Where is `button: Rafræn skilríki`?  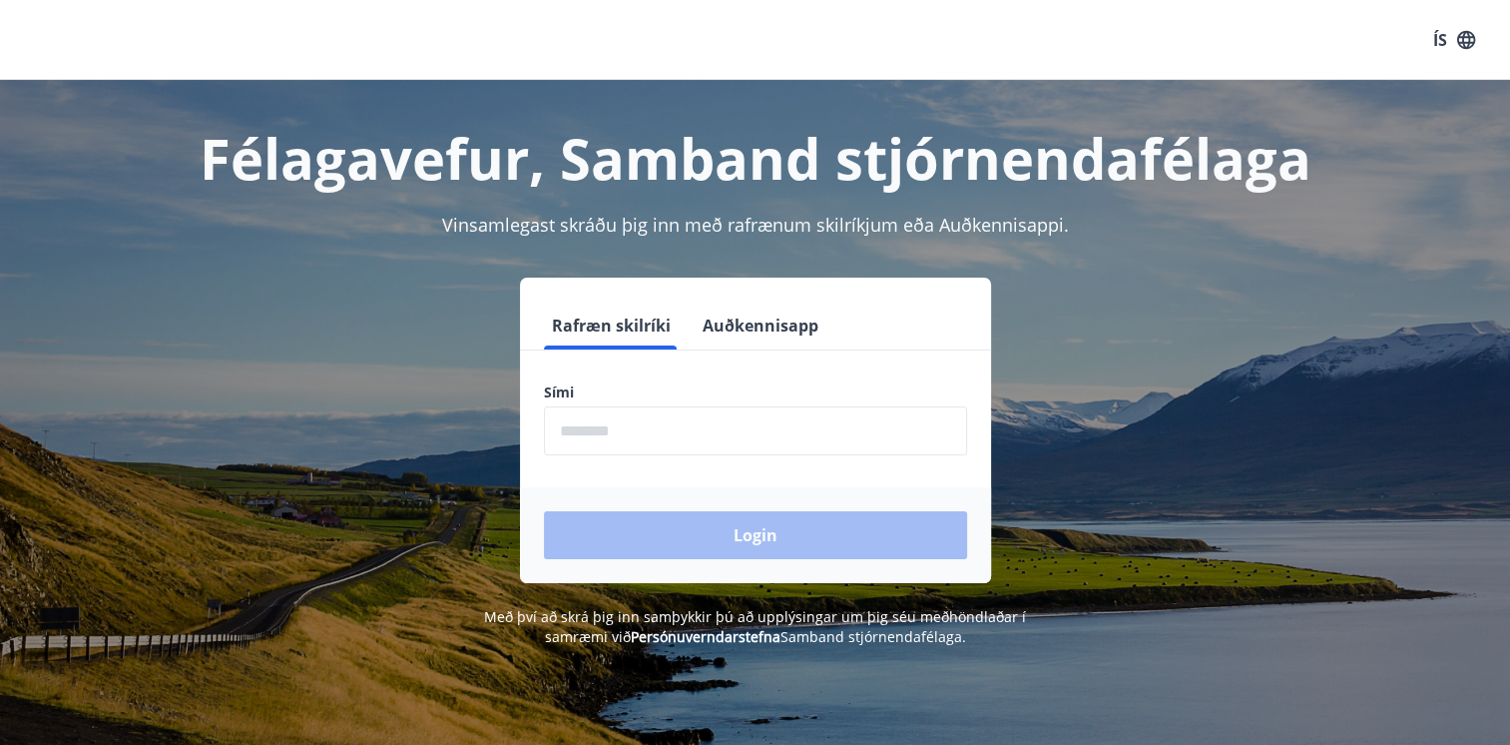 button: Rafræn skilríki is located at coordinates (611, 325).